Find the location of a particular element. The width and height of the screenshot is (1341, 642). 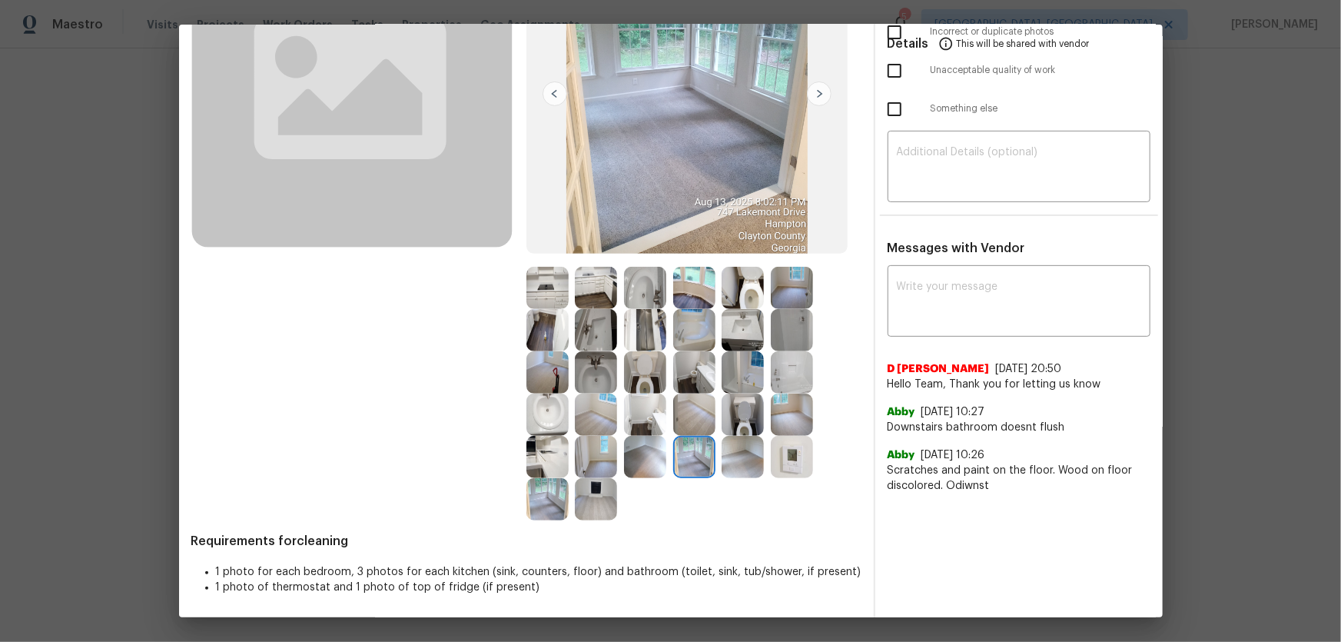

img: right-chevron-button-url is located at coordinates (819, 94).